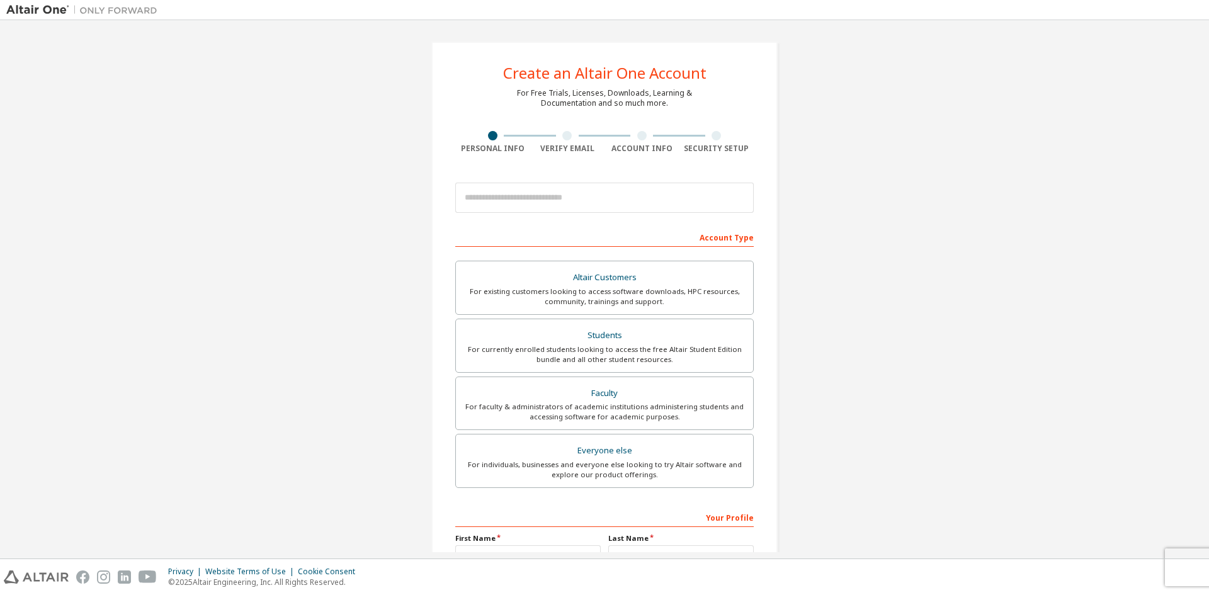 This screenshot has width=1209, height=595. Describe the element at coordinates (568, 149) in the screenshot. I see `div: Verify Email` at that location.